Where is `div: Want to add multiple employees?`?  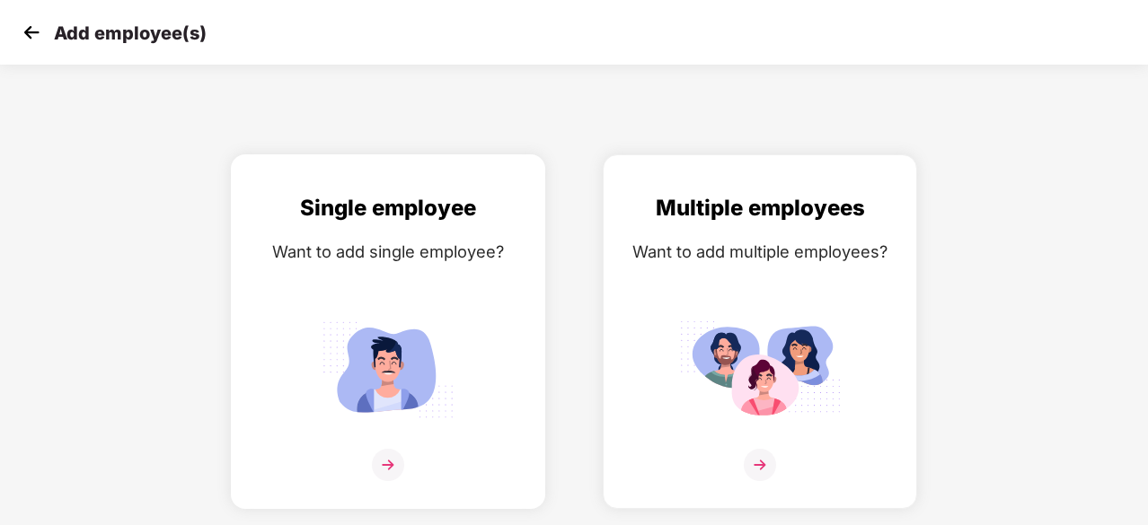
div: Want to add multiple employees? is located at coordinates (760, 252).